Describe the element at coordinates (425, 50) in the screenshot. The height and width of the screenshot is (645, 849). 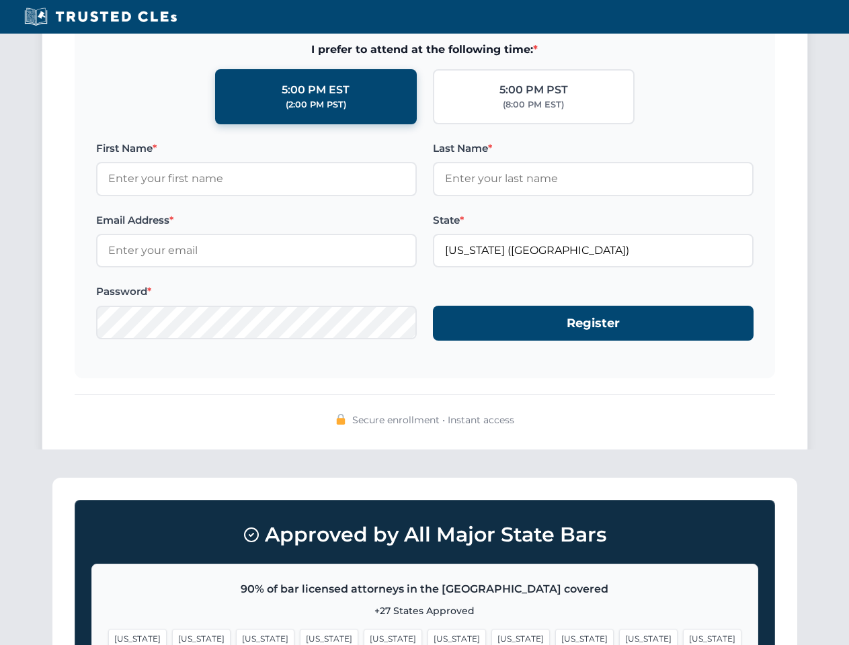
I see `span: I prefer to attend at the following time:` at that location.